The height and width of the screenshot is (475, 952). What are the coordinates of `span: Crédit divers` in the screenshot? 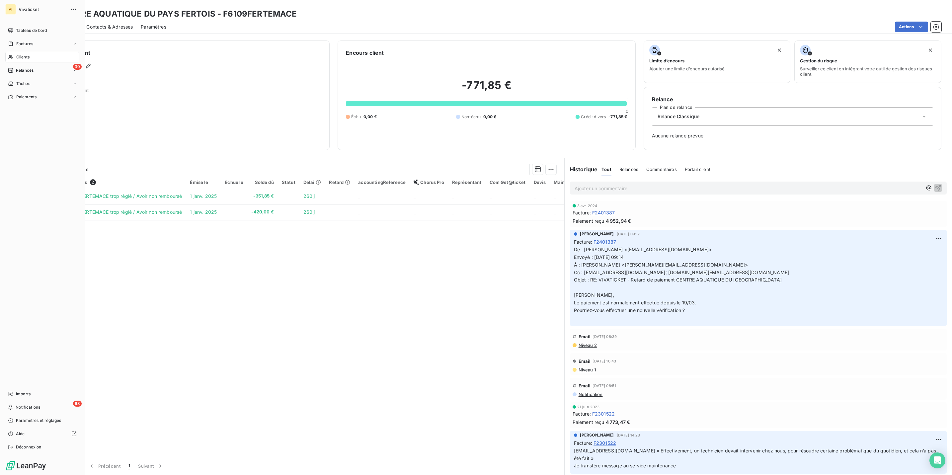 It's located at (593, 117).